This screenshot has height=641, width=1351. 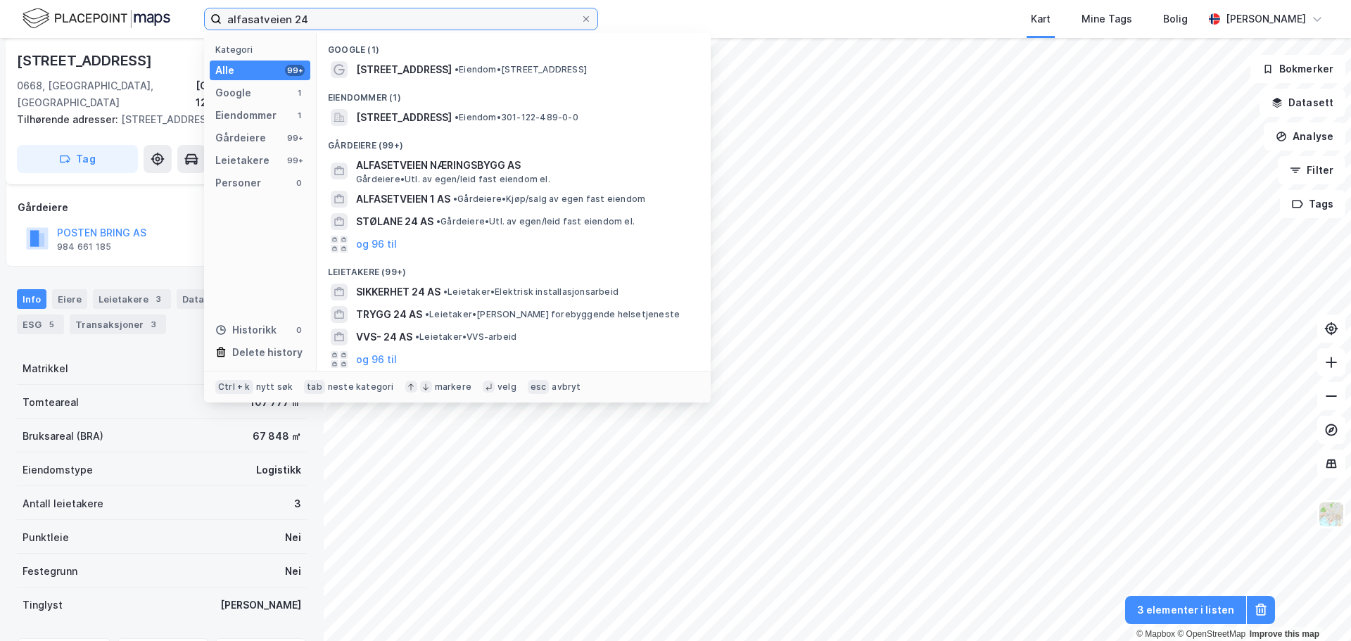 What do you see at coordinates (525, 165) in the screenshot?
I see `span: ALFASETVEIEN NÆRINGSBYGG AS` at bounding box center [525, 165].